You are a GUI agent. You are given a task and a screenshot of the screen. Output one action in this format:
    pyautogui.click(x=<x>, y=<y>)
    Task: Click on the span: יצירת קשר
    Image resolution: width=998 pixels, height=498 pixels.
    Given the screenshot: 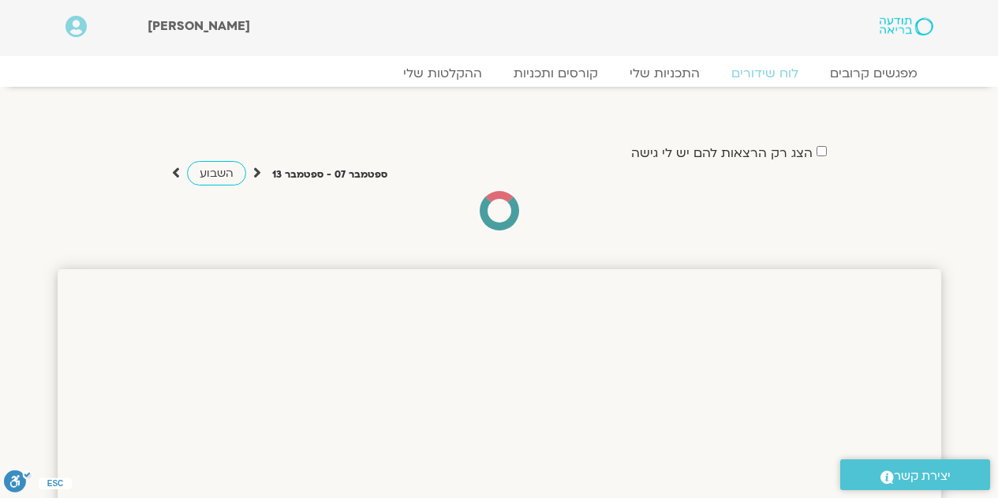 What is the action you would take?
    pyautogui.click(x=923, y=476)
    